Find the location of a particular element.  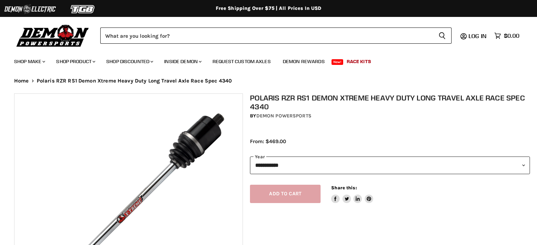

span: From: $469.00 is located at coordinates (268, 142).